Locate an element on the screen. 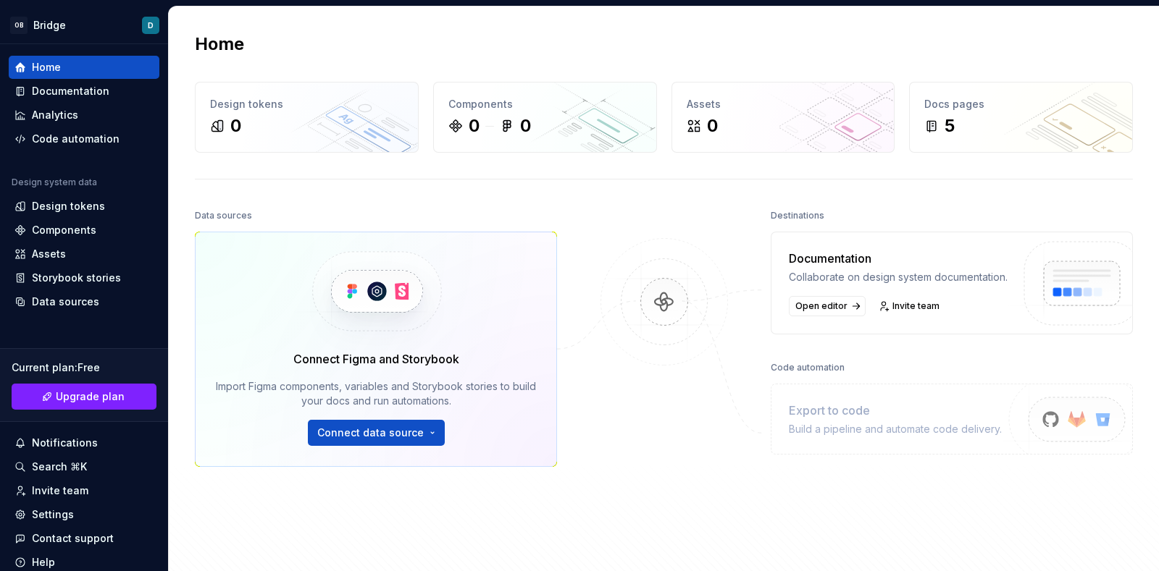 Image resolution: width=1159 pixels, height=571 pixels. div: D is located at coordinates (151, 25).